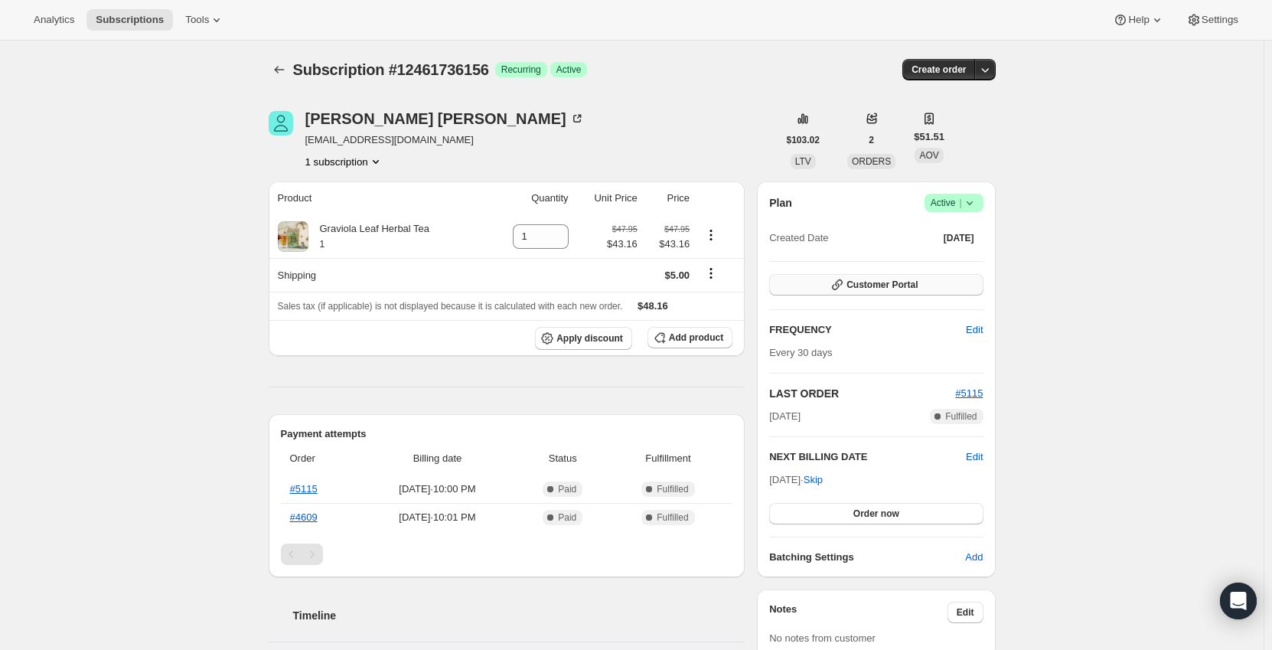 This screenshot has width=1272, height=650. I want to click on span: Richard Zavala, so click(281, 123).